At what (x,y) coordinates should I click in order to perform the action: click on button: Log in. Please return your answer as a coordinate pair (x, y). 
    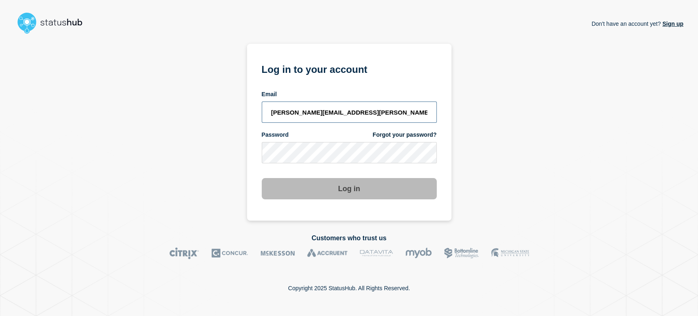
    Looking at the image, I should click on (349, 188).